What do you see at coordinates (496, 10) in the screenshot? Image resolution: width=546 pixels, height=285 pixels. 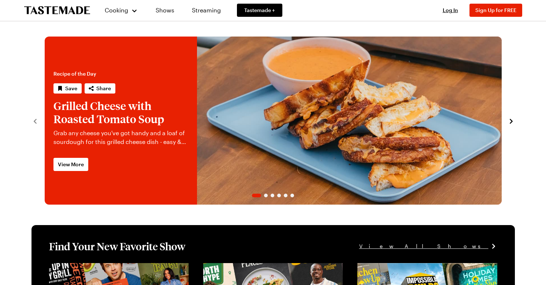 I see `span: Sign Up for FREE` at bounding box center [496, 10].